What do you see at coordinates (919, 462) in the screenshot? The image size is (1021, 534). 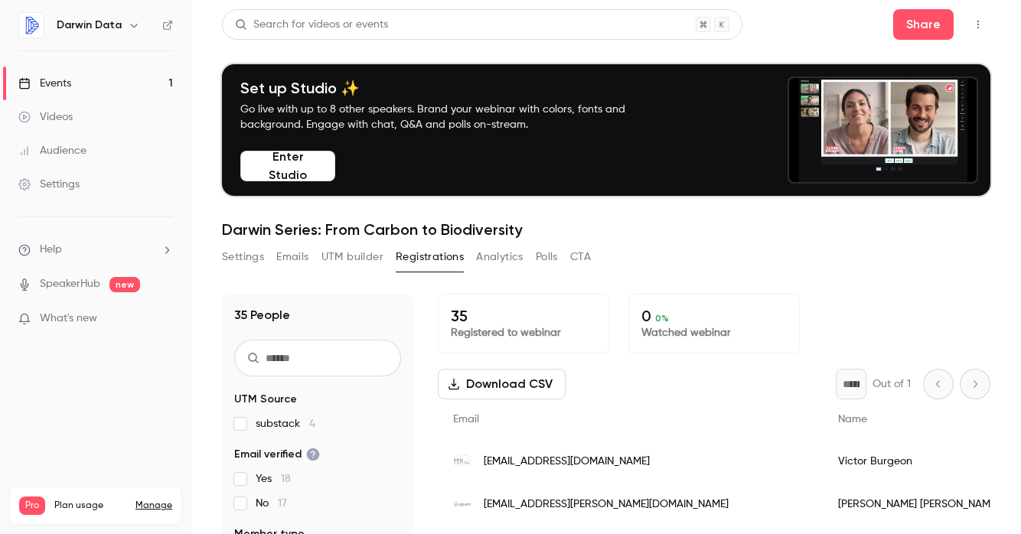 I see `div: Victor Burgeon` at bounding box center [919, 462].